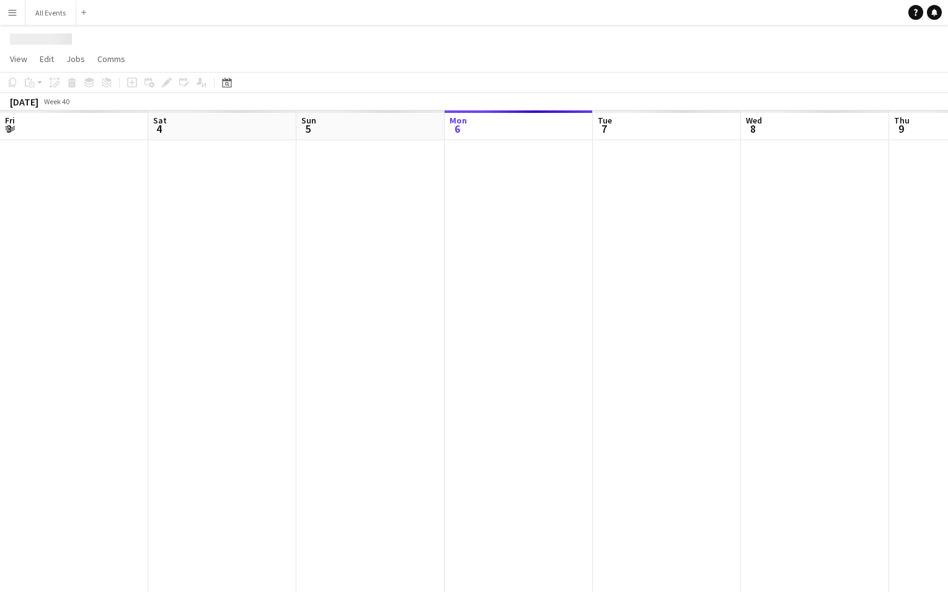 The height and width of the screenshot is (613, 948). I want to click on span: Comms, so click(111, 59).